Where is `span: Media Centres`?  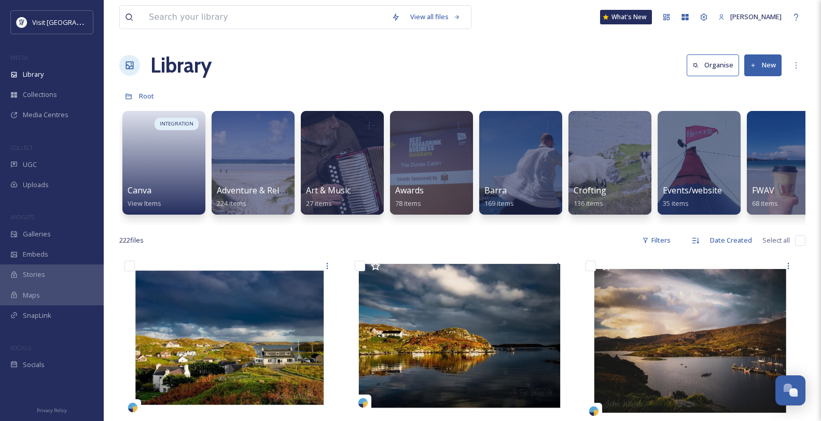 span: Media Centres is located at coordinates (46, 115).